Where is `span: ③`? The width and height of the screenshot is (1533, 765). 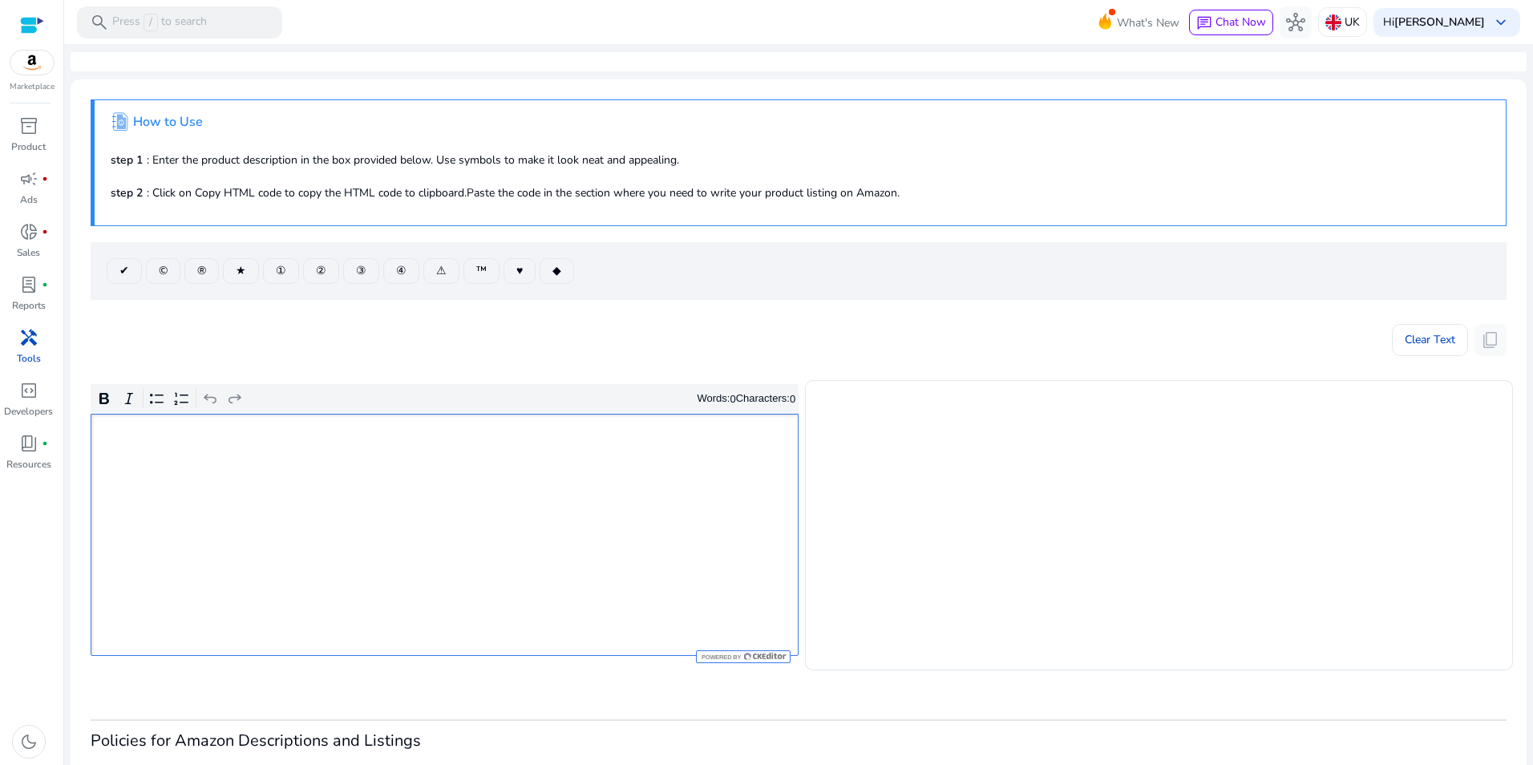 span: ③ is located at coordinates (361, 270).